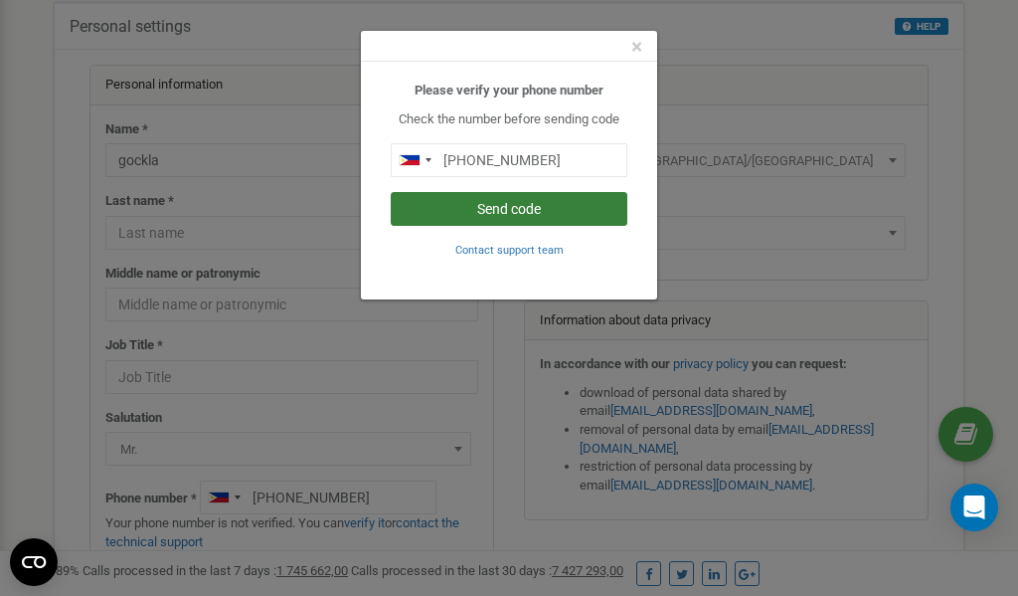  What do you see at coordinates (34, 562) in the screenshot?
I see `button: Open CMP widget` at bounding box center [34, 562].